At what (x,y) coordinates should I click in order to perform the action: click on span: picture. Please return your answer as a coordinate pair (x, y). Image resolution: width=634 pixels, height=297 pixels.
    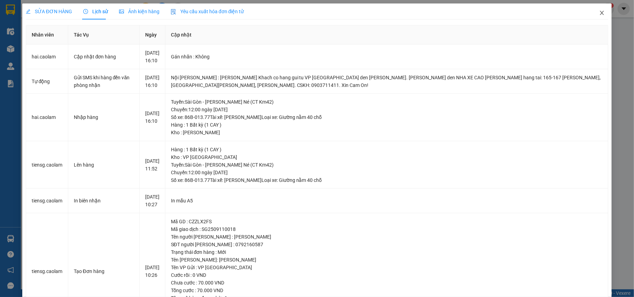
    Looking at the image, I should click on (121, 11).